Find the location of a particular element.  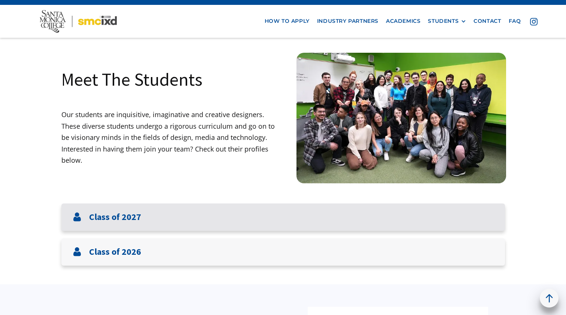

img: icon - instagram is located at coordinates (534, 22).